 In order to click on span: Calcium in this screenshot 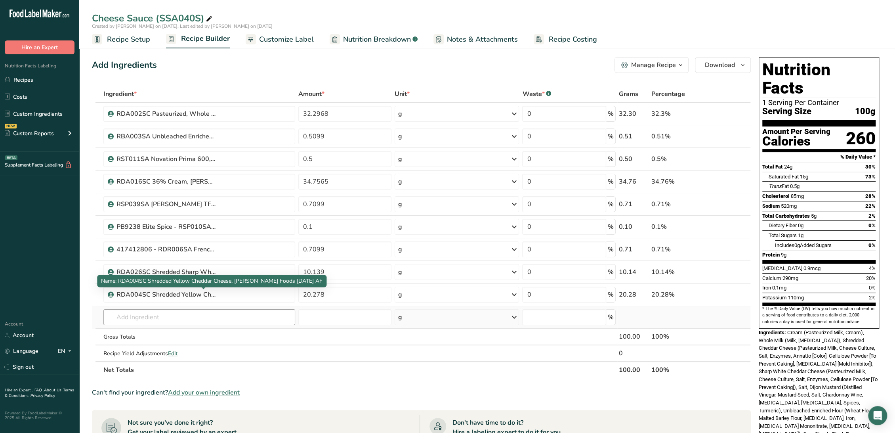, I will do `click(772, 278)`.